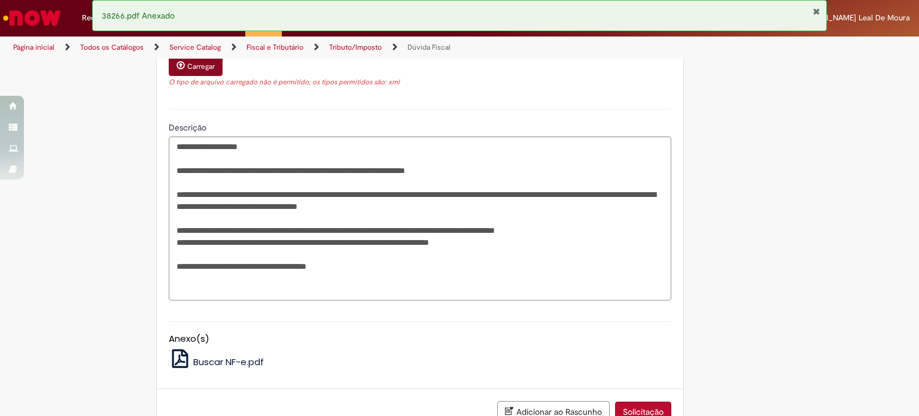  I want to click on div: O tipo de arquivo carregado não é permitido; os tipos permitidos são: xml, so click(420, 83).